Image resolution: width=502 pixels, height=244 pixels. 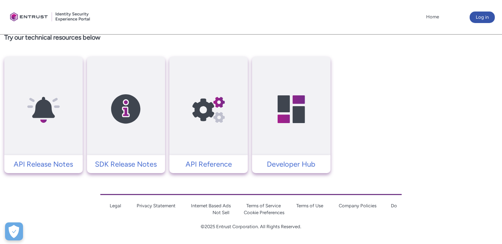 I want to click on img: Developer Hub, so click(x=291, y=109).